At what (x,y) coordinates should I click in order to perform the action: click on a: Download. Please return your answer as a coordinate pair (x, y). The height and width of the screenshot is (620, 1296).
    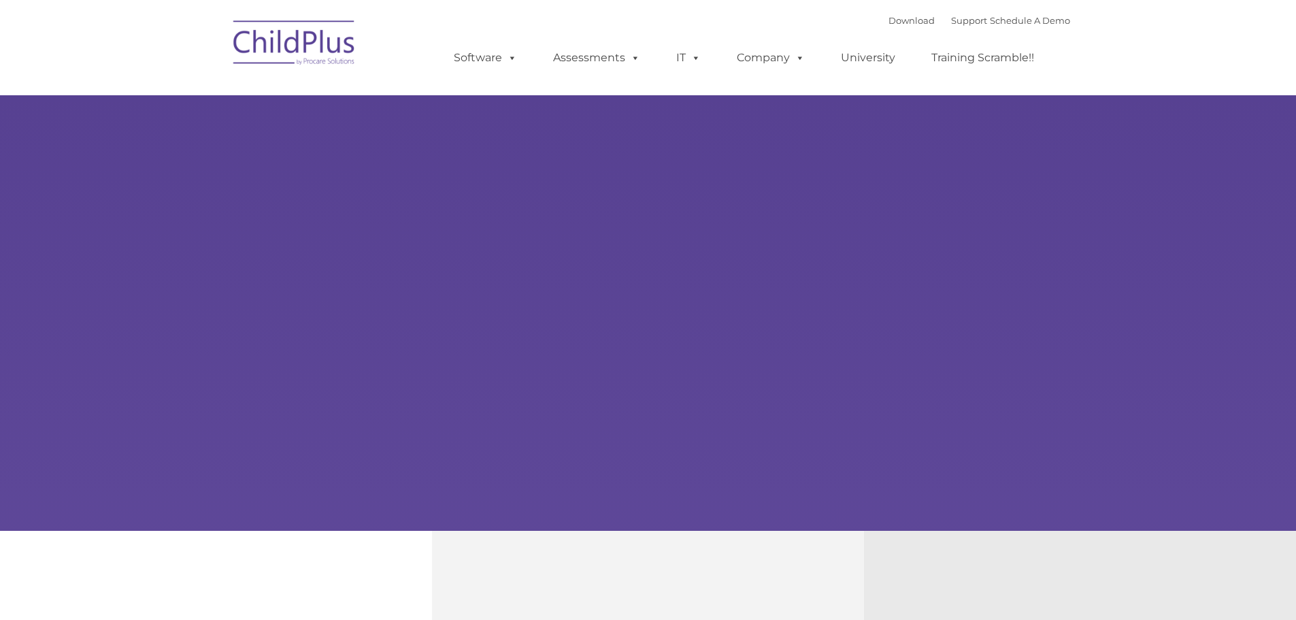
    Looking at the image, I should click on (912, 20).